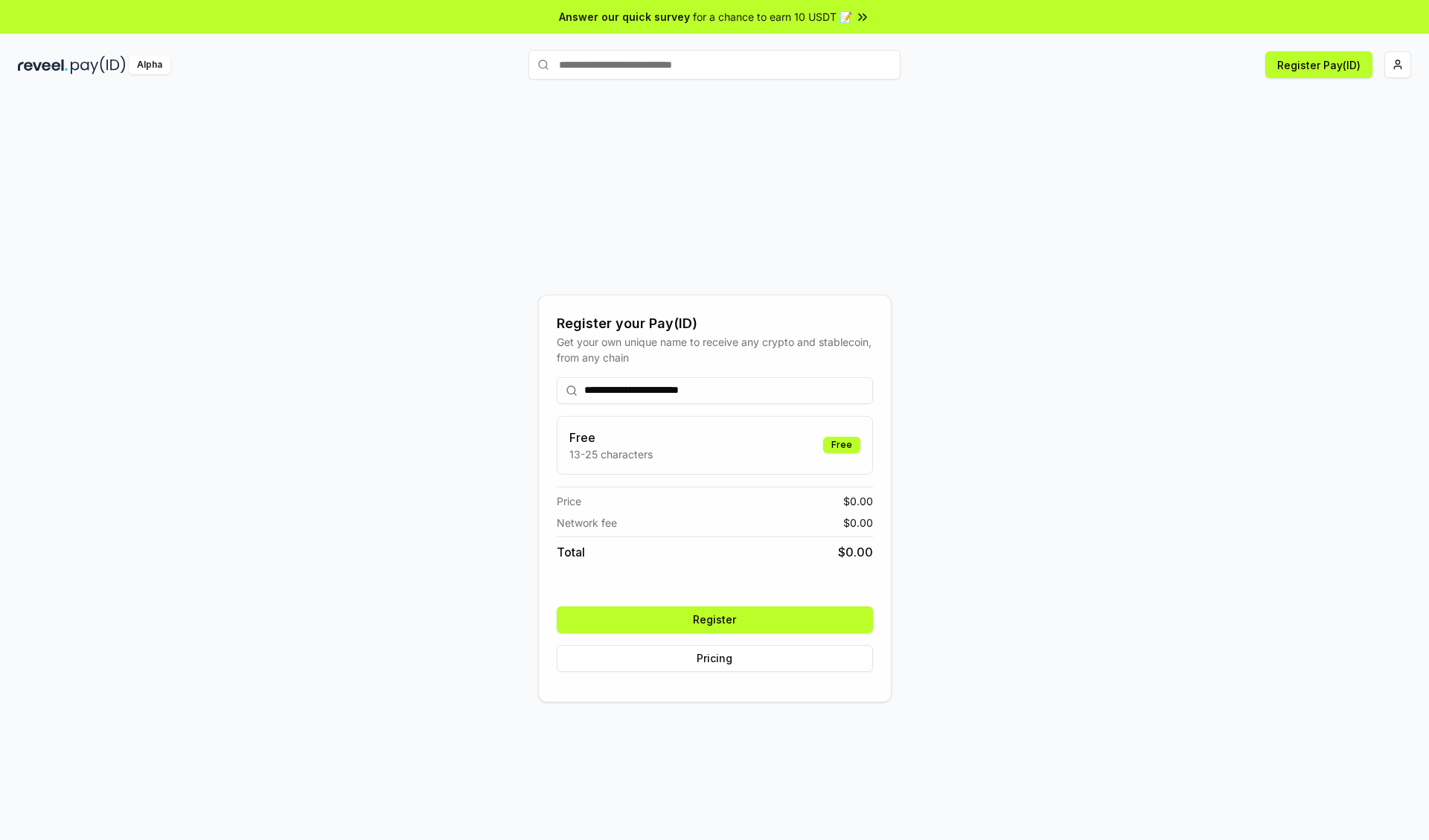  I want to click on button: Pricing, so click(714, 659).